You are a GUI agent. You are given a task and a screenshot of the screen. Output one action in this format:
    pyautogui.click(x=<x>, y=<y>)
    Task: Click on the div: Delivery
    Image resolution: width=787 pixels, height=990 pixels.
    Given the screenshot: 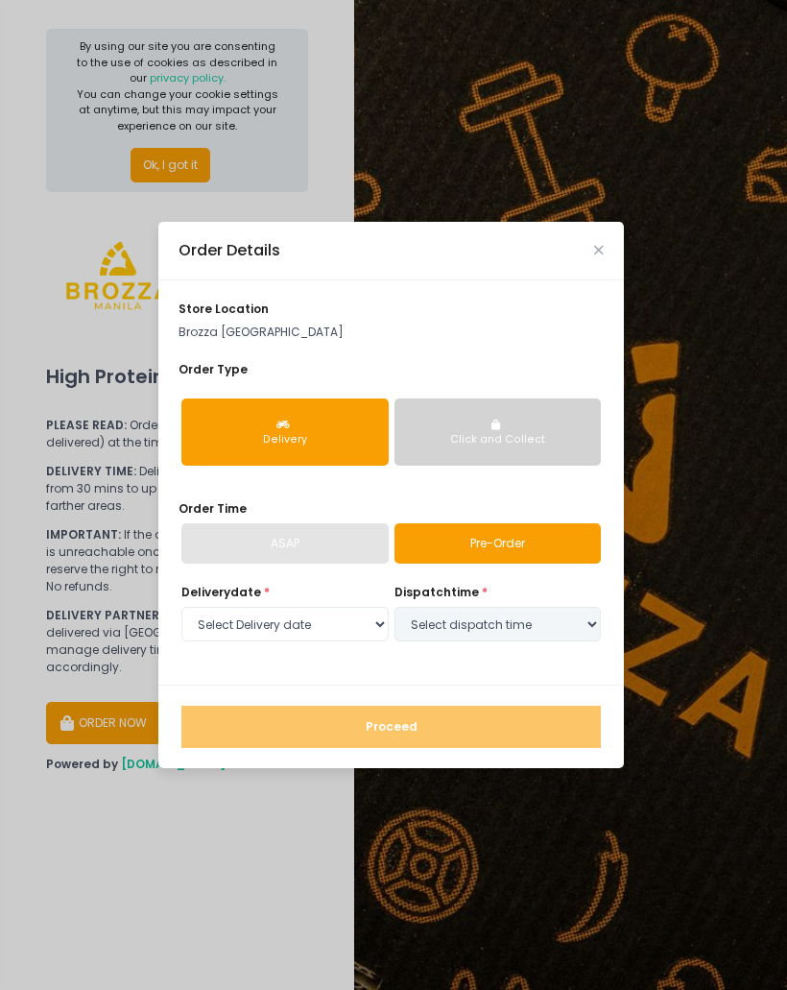 What is the action you would take?
    pyautogui.click(x=285, y=440)
    